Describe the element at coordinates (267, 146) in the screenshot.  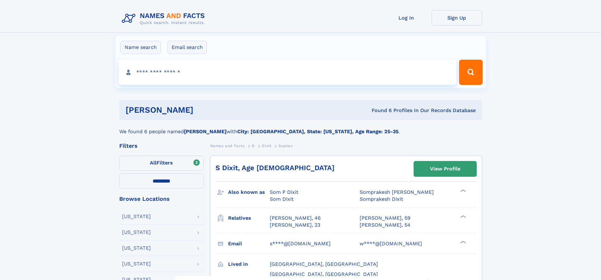
I see `span: Dixit` at that location.